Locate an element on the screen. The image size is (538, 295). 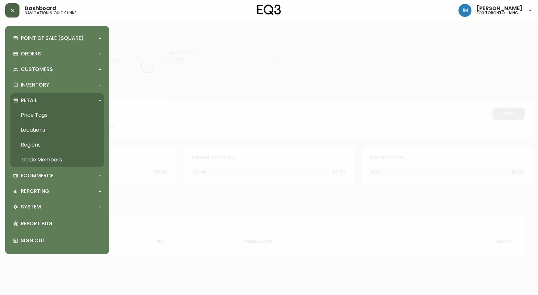
div: Ecommerce is located at coordinates (57, 176).